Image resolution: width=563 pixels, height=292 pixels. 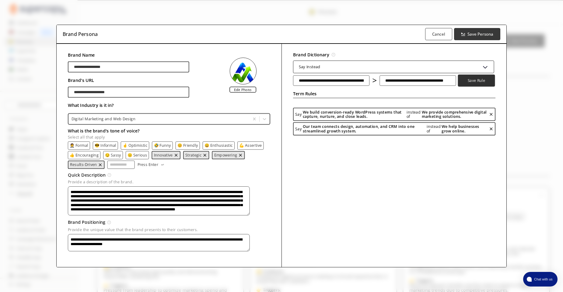 I want to click on b: Save Persona, so click(x=480, y=34).